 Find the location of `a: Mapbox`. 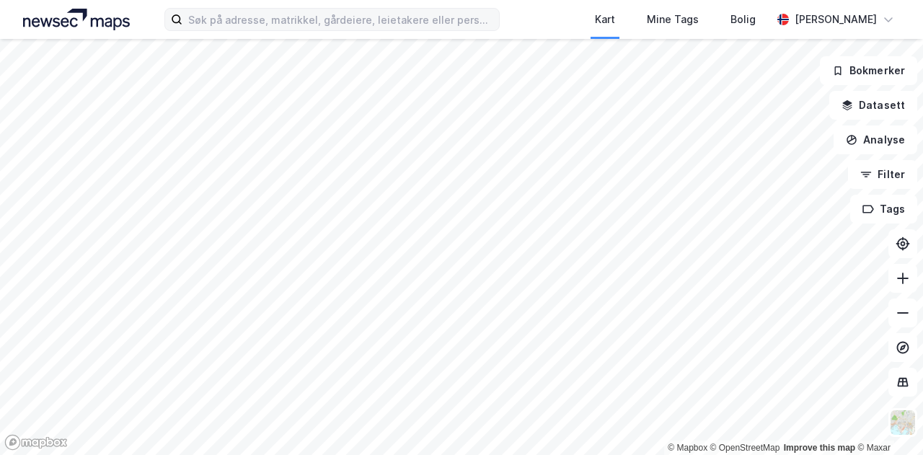

a: Mapbox is located at coordinates (687, 448).